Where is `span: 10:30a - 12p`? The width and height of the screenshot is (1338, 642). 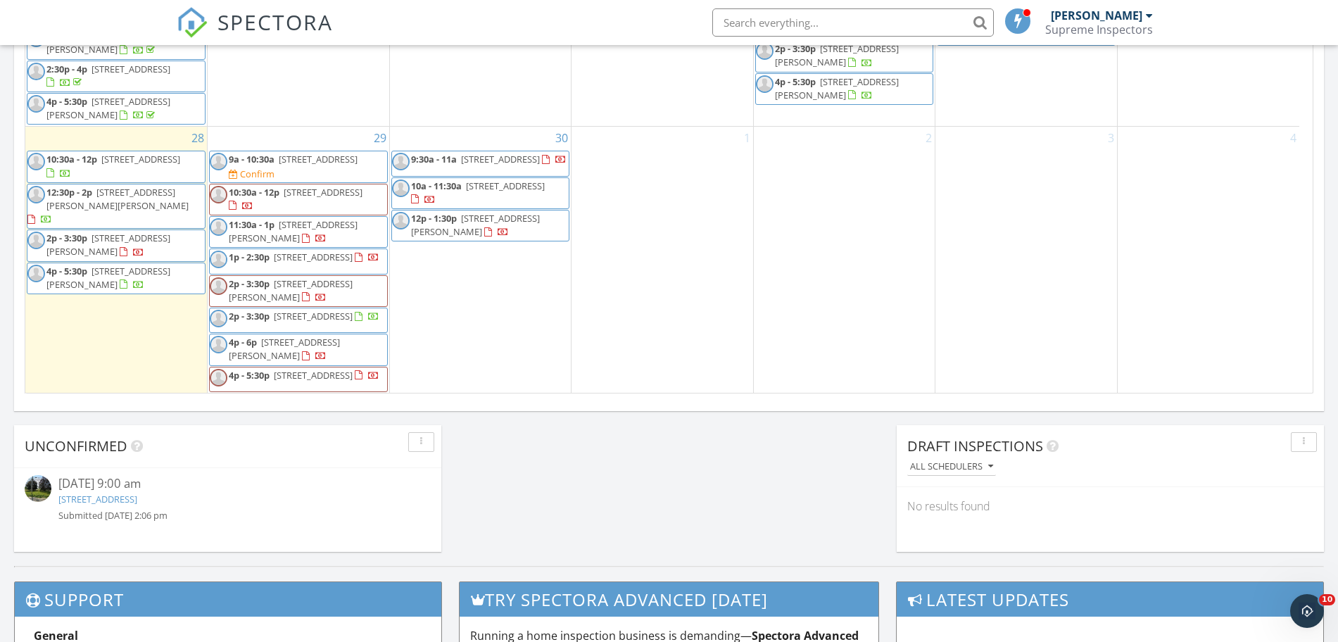
span: 10:30a - 12p is located at coordinates (72, 159).